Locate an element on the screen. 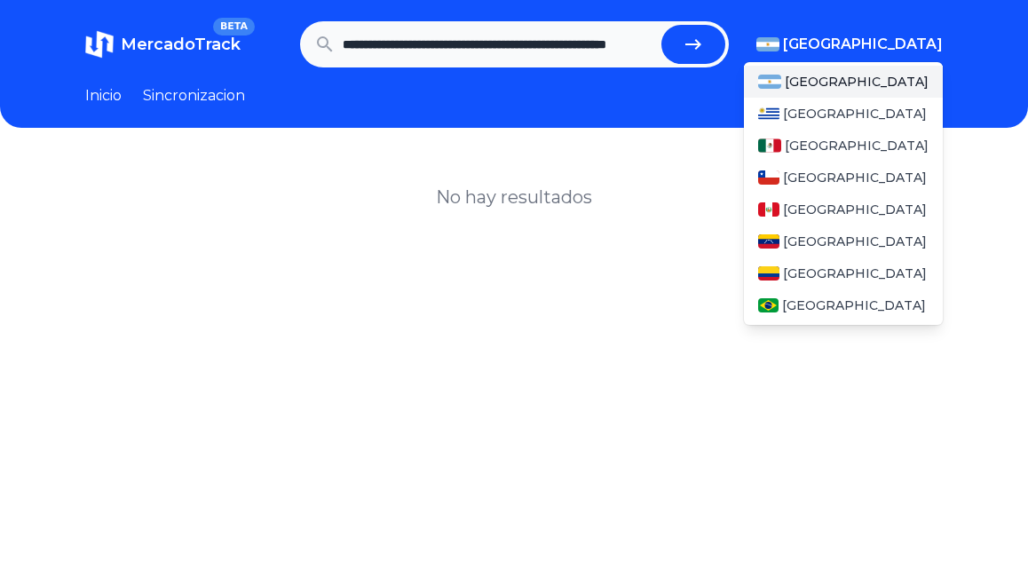  img: Brasil is located at coordinates (768, 305).